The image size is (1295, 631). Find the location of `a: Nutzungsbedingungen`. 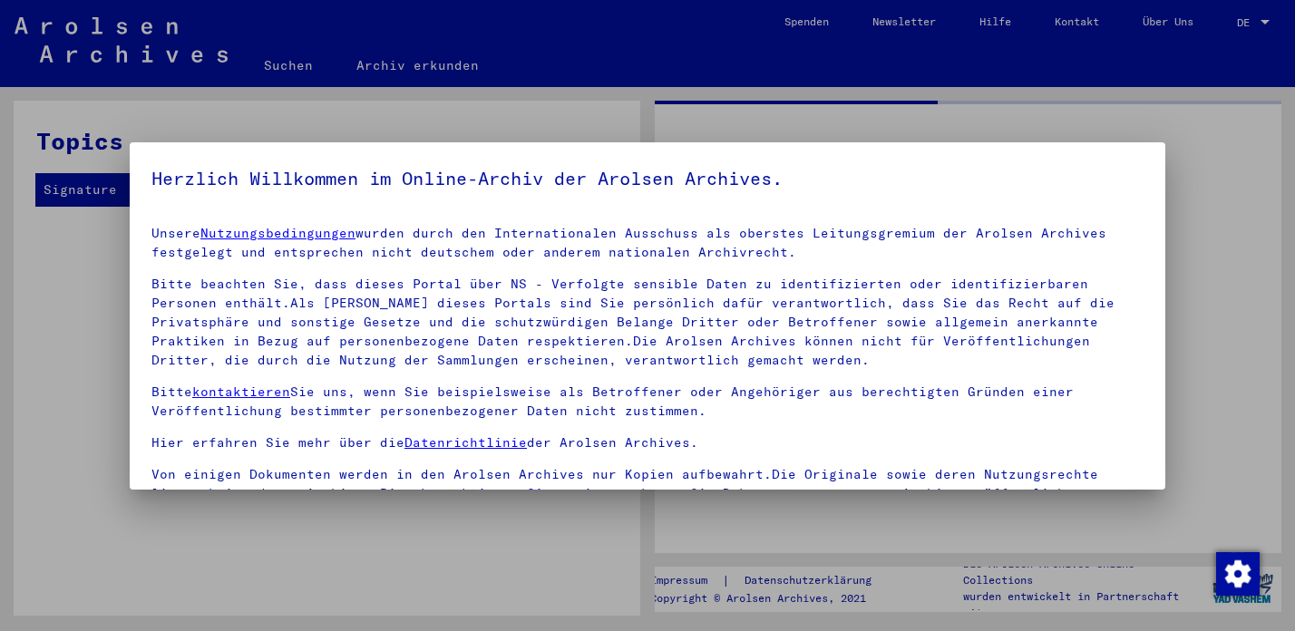

a: Nutzungsbedingungen is located at coordinates (278, 233).